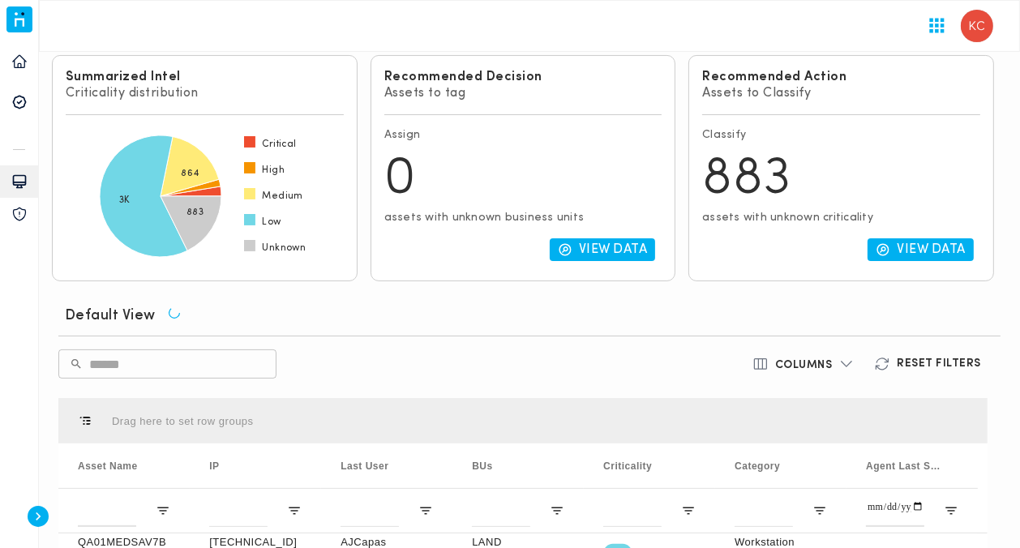 The image size is (1020, 548). I want to click on span: IP, so click(214, 466).